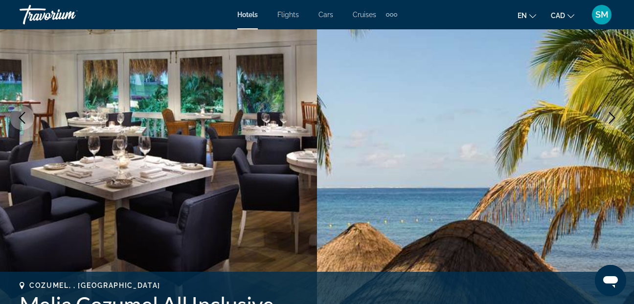  What do you see at coordinates (288, 15) in the screenshot?
I see `a: Flights` at bounding box center [288, 15].